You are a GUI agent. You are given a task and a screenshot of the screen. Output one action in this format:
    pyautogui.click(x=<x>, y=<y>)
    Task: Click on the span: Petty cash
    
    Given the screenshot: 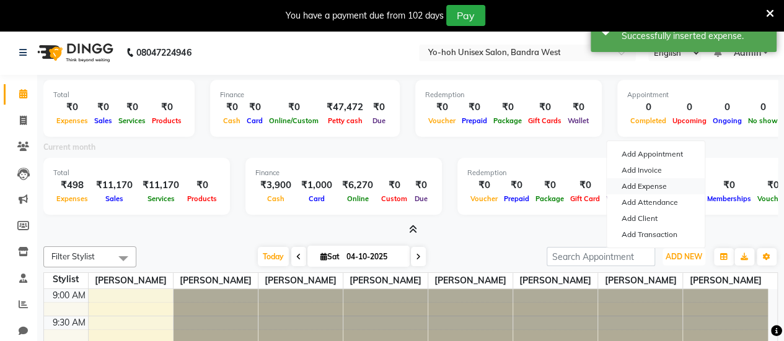 What is the action you would take?
    pyautogui.click(x=345, y=121)
    